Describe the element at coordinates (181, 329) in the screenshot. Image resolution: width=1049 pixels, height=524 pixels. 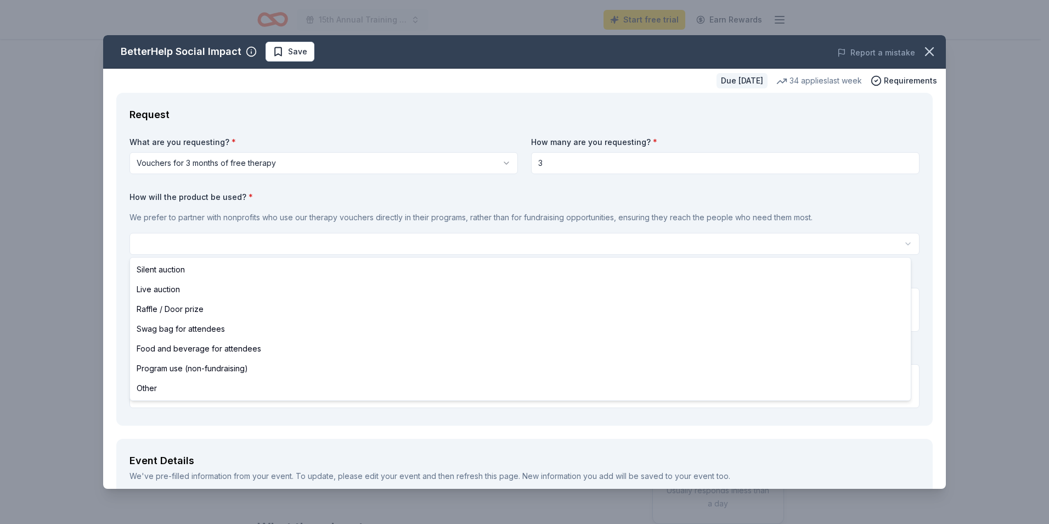
I see `span: Swag bag for attendees` at that location.